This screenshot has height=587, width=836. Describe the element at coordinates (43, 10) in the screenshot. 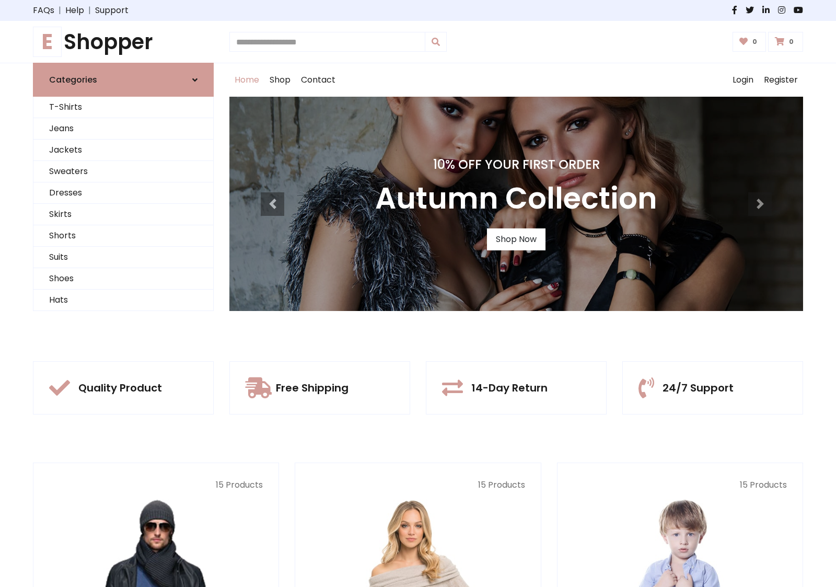

I see `a: FAQs` at that location.